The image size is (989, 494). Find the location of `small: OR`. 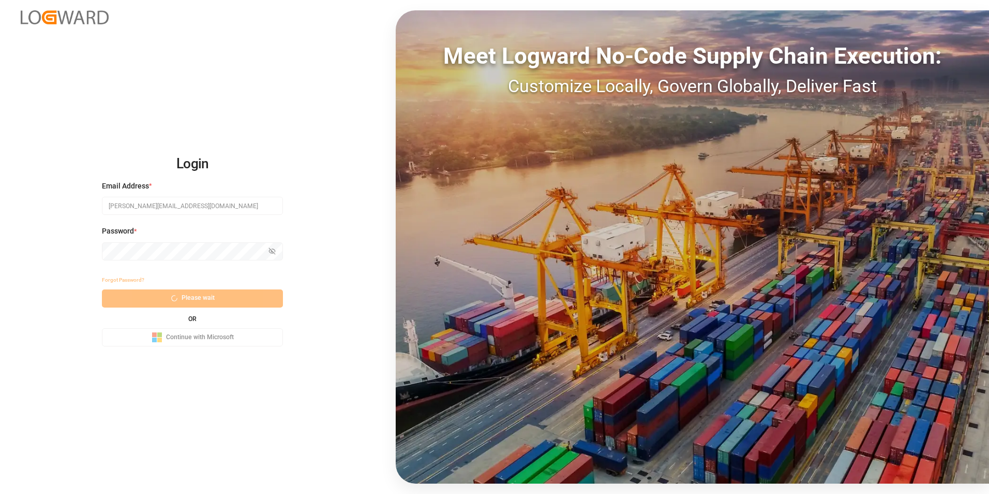

small: OR is located at coordinates (193, 319).